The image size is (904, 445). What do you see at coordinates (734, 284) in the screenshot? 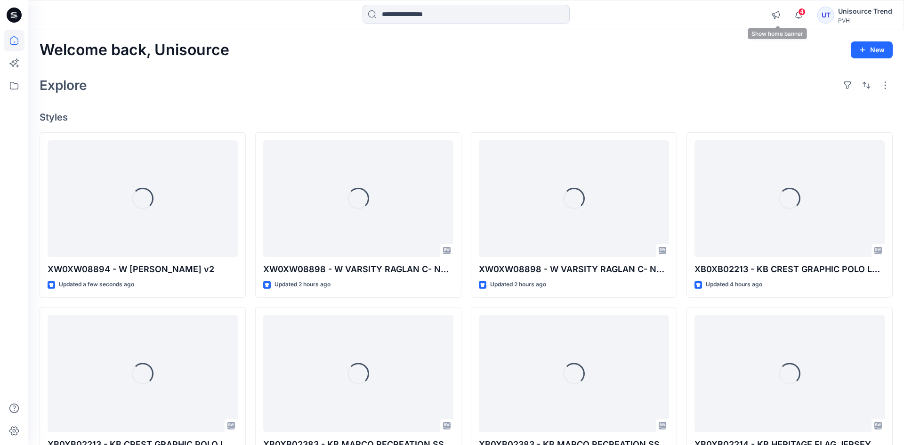
I see `p: Updated 4 hours ago` at bounding box center [734, 284].